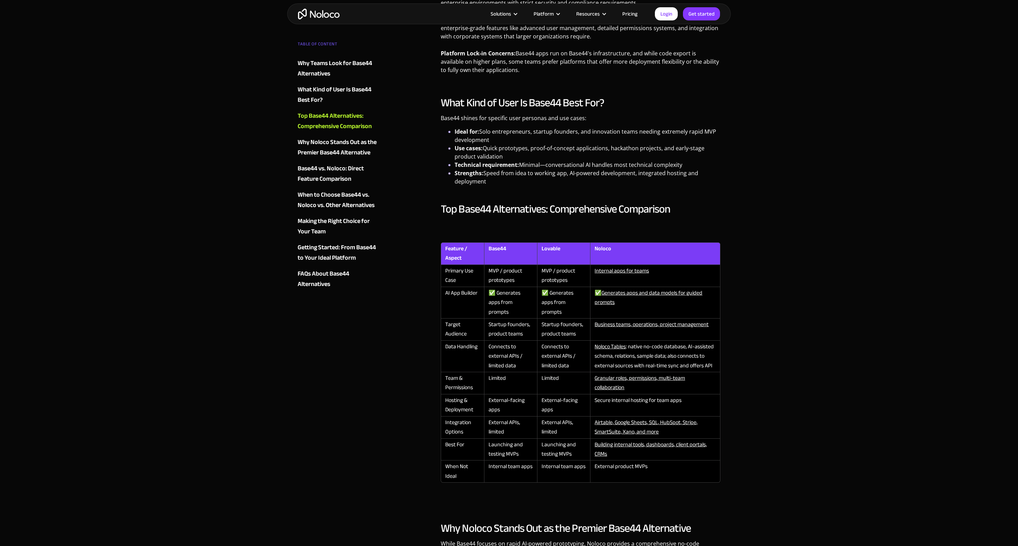 The height and width of the screenshot is (546, 1018). Describe the element at coordinates (701, 14) in the screenshot. I see `a: Get started` at that location.